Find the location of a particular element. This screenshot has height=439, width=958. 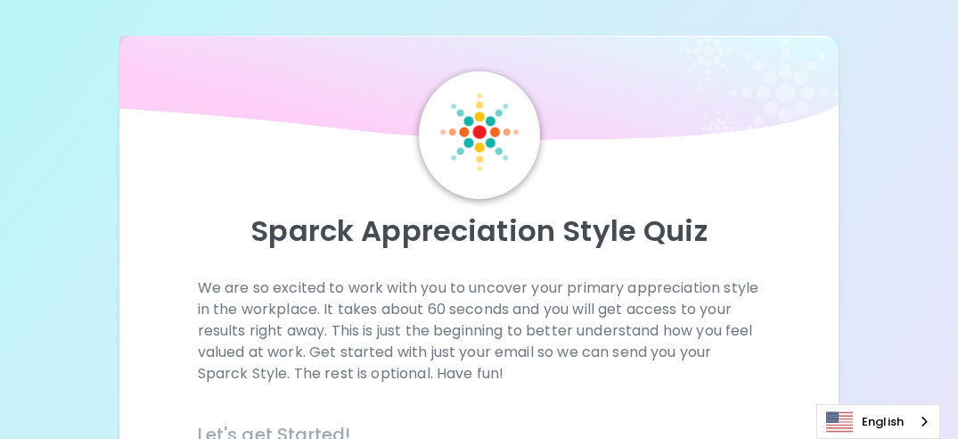

img: wave is located at coordinates (479, 92).